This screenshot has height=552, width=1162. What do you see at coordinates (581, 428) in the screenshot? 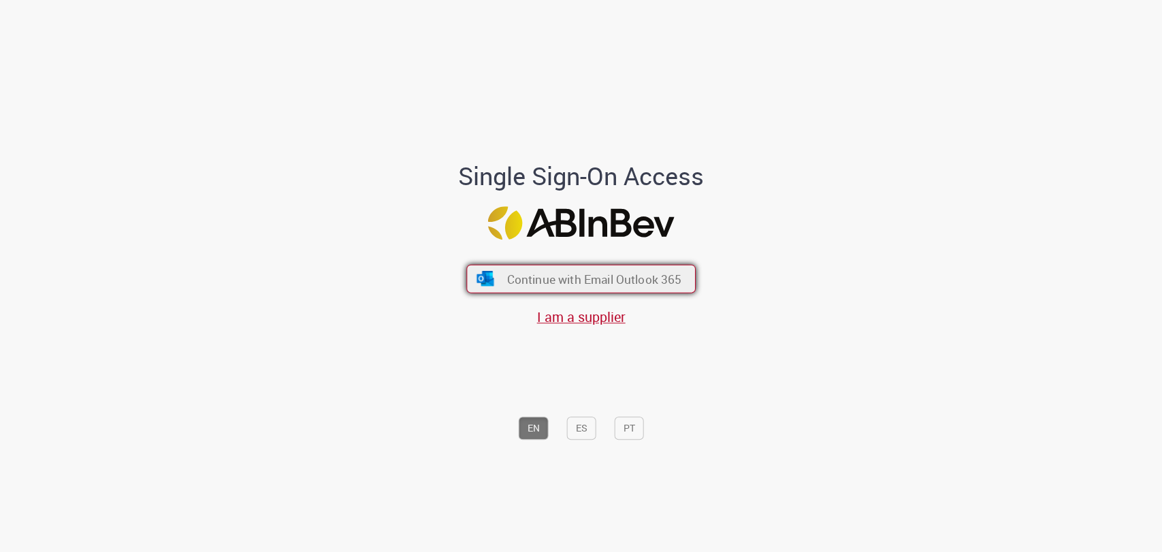
I see `button: ES` at bounding box center [581, 428].